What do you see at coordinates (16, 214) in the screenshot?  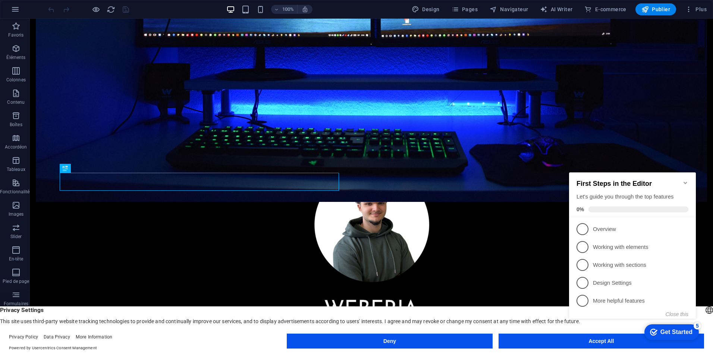 I see `p: Images` at bounding box center [16, 214].